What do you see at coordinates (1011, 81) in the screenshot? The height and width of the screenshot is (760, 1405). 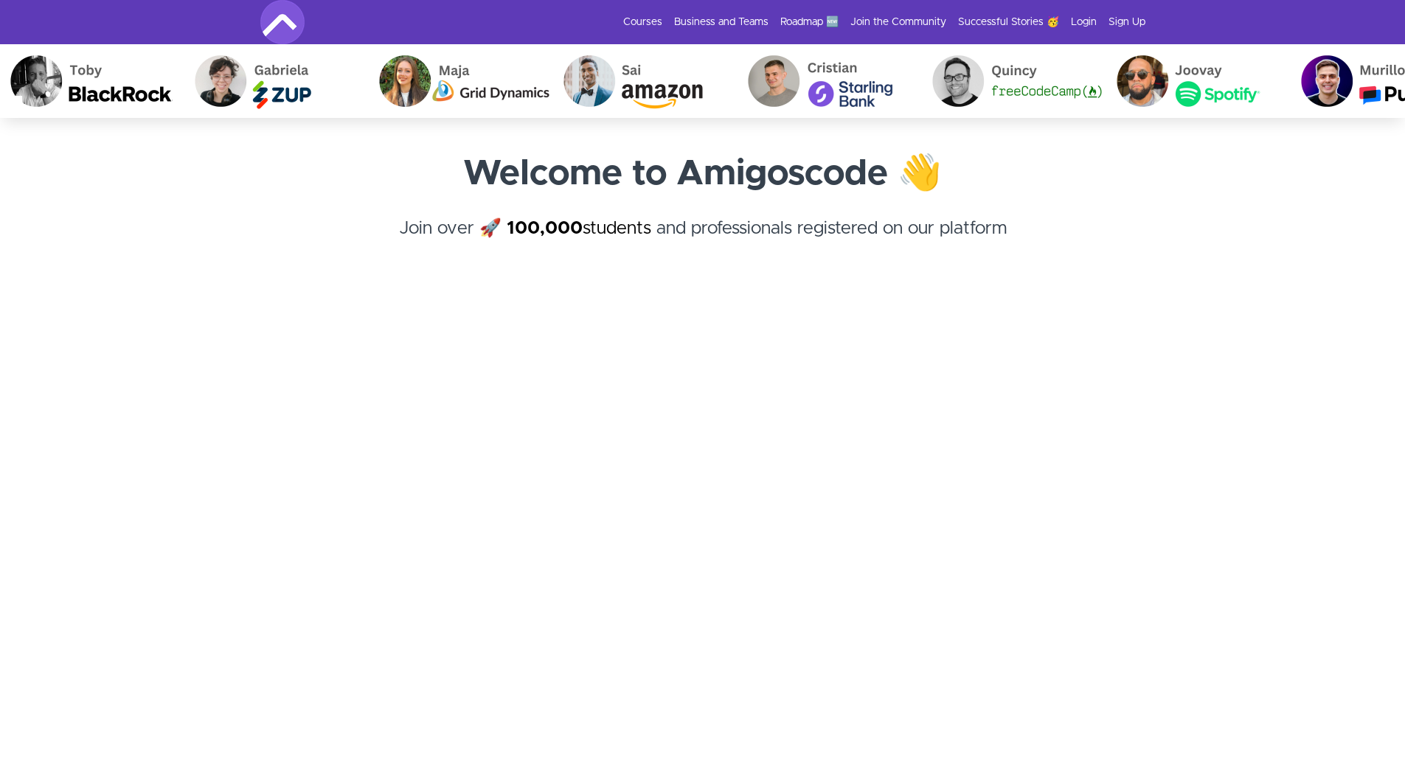 I see `img: Quincy` at bounding box center [1011, 81].